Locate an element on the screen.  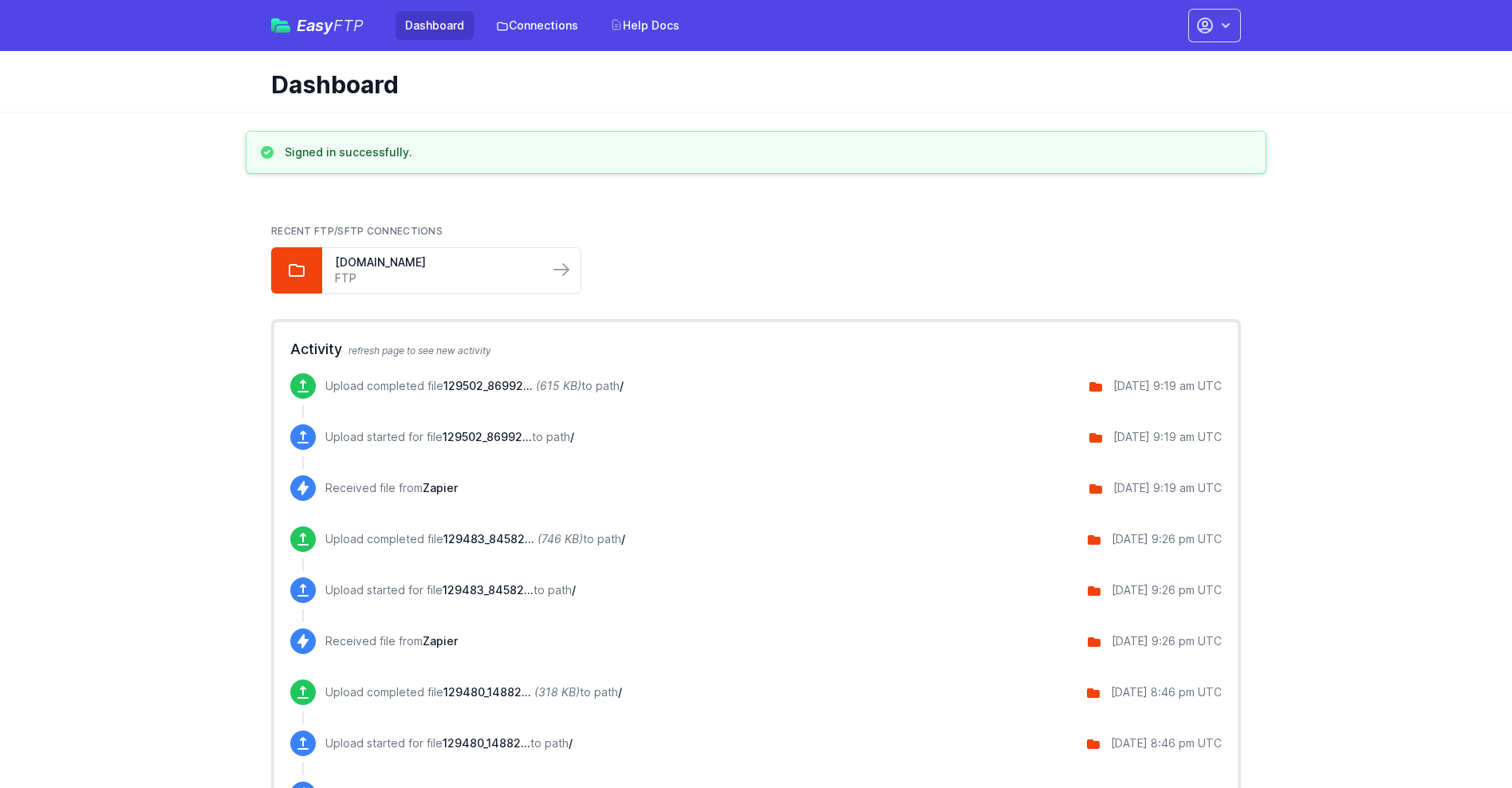
a: Connections is located at coordinates (537, 25).